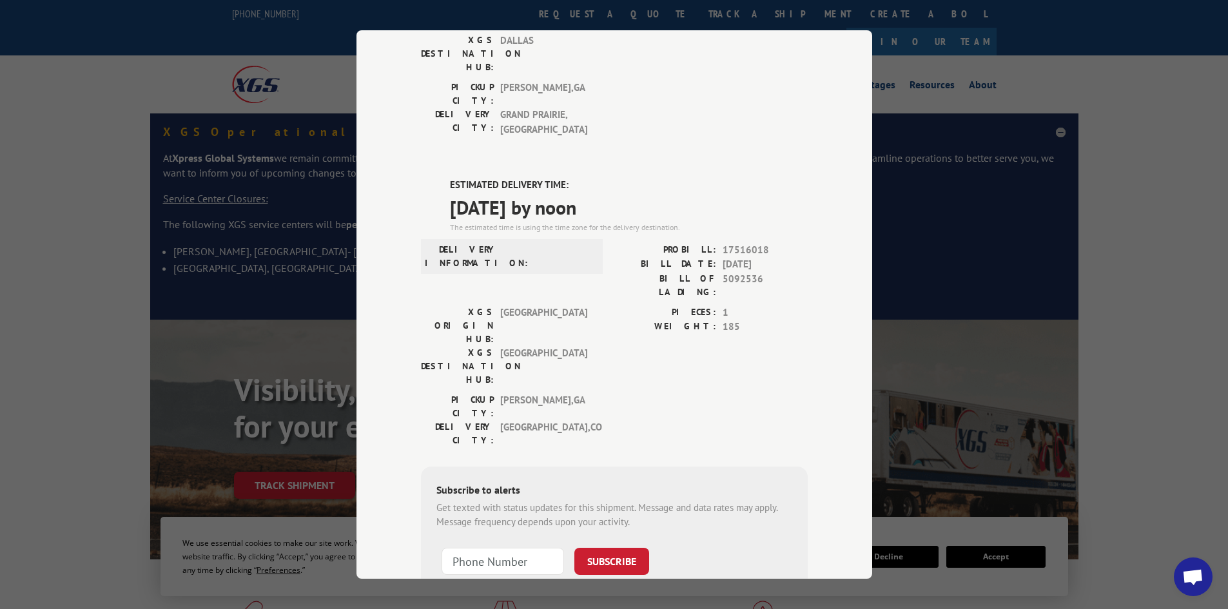  I want to click on label: PROBILL:, so click(665, 250).